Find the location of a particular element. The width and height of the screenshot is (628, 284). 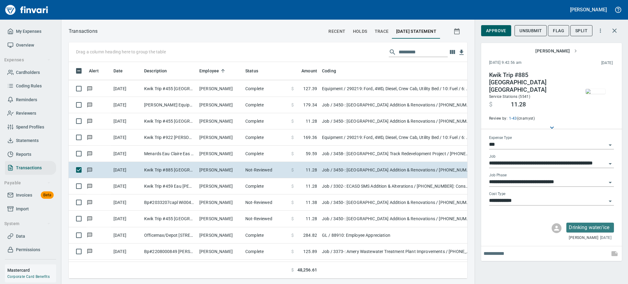

span: Beta is located at coordinates (47, 195).